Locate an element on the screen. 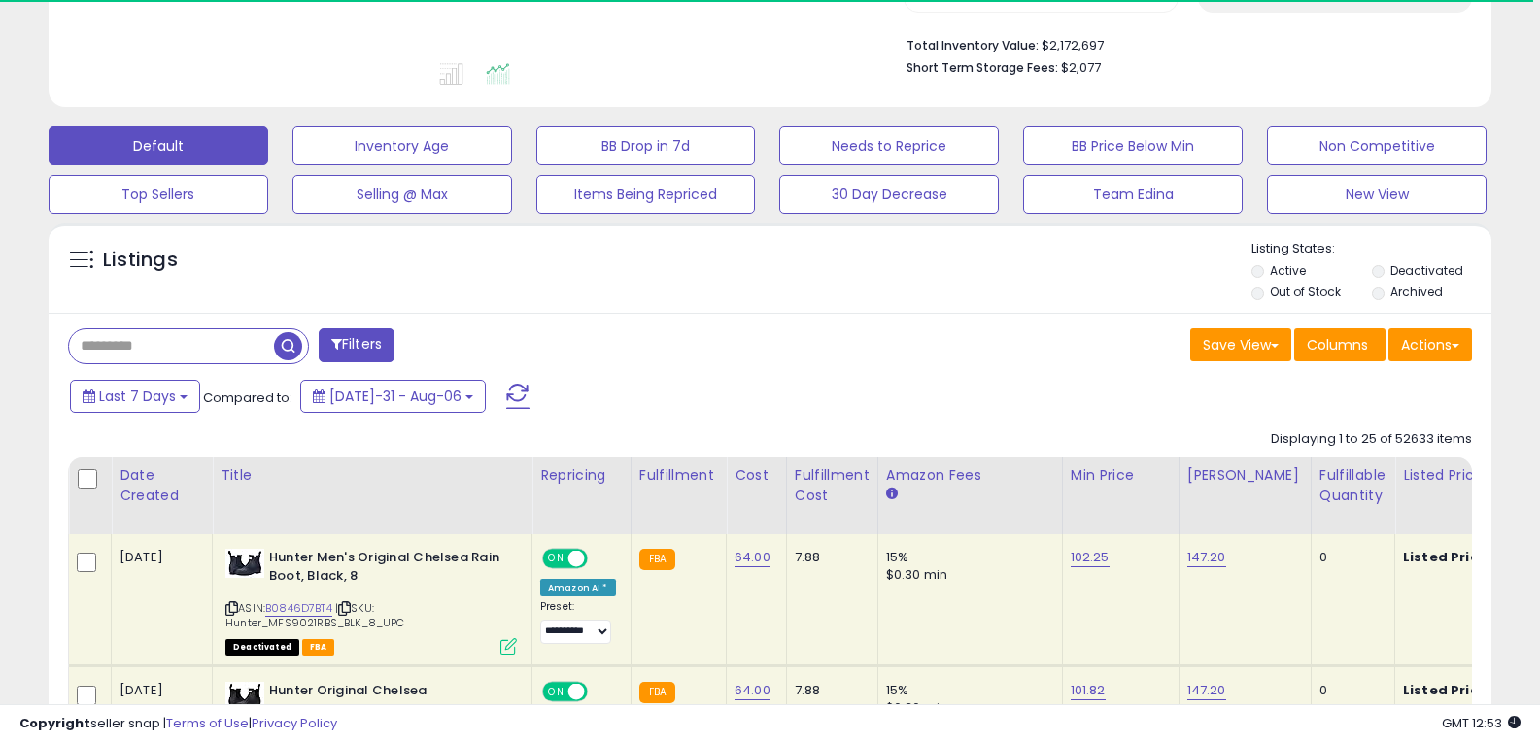 The width and height of the screenshot is (1540, 743). div: Preset: is located at coordinates (578, 622).